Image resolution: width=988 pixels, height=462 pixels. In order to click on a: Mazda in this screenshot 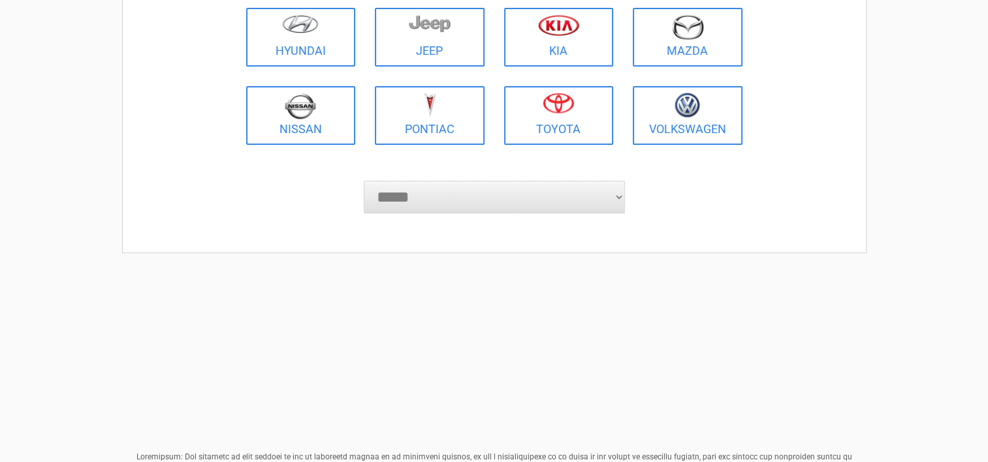, I will do `click(687, 37)`.